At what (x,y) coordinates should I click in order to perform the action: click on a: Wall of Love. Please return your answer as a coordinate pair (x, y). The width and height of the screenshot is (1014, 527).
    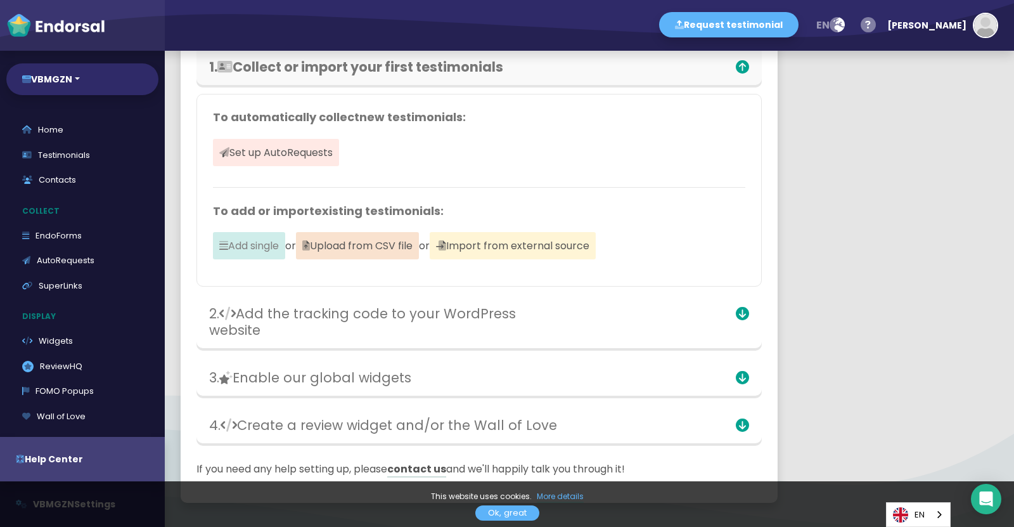
    Looking at the image, I should click on (82, 416).